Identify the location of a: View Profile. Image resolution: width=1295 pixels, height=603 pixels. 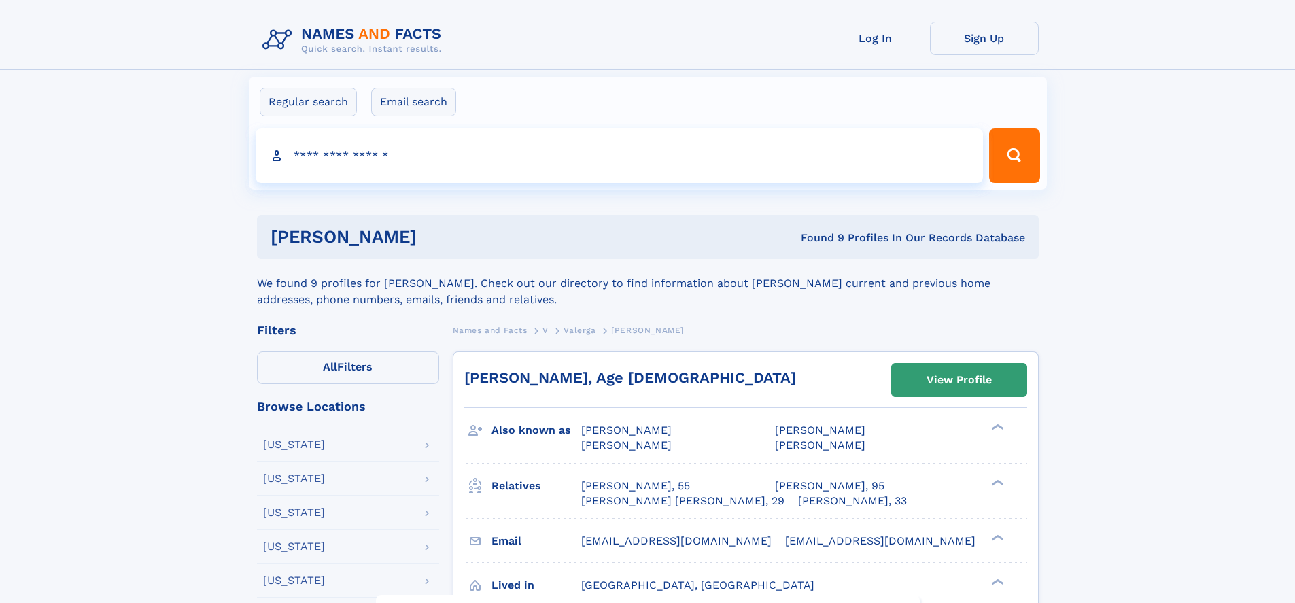
(959, 380).